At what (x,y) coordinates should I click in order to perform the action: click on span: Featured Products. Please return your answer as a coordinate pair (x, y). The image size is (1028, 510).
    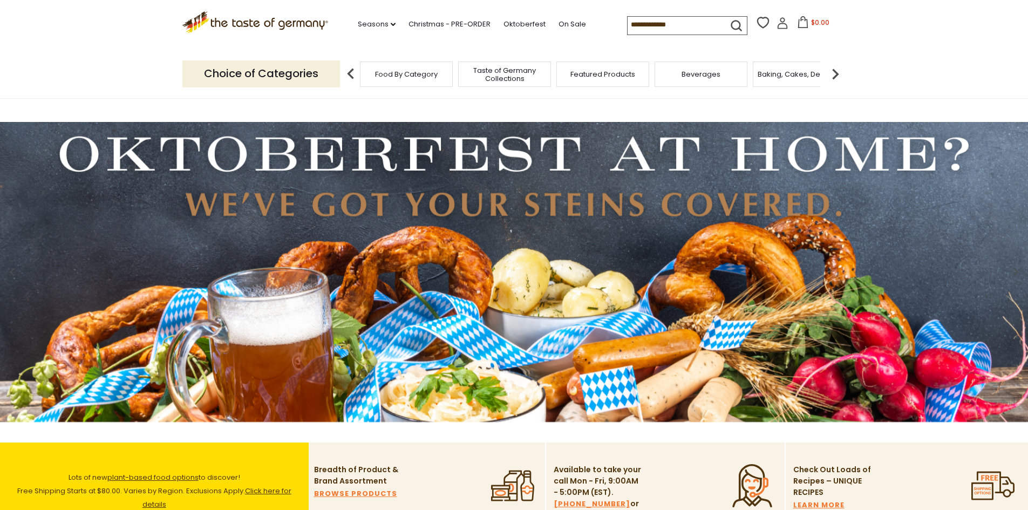
    Looking at the image, I should click on (603, 74).